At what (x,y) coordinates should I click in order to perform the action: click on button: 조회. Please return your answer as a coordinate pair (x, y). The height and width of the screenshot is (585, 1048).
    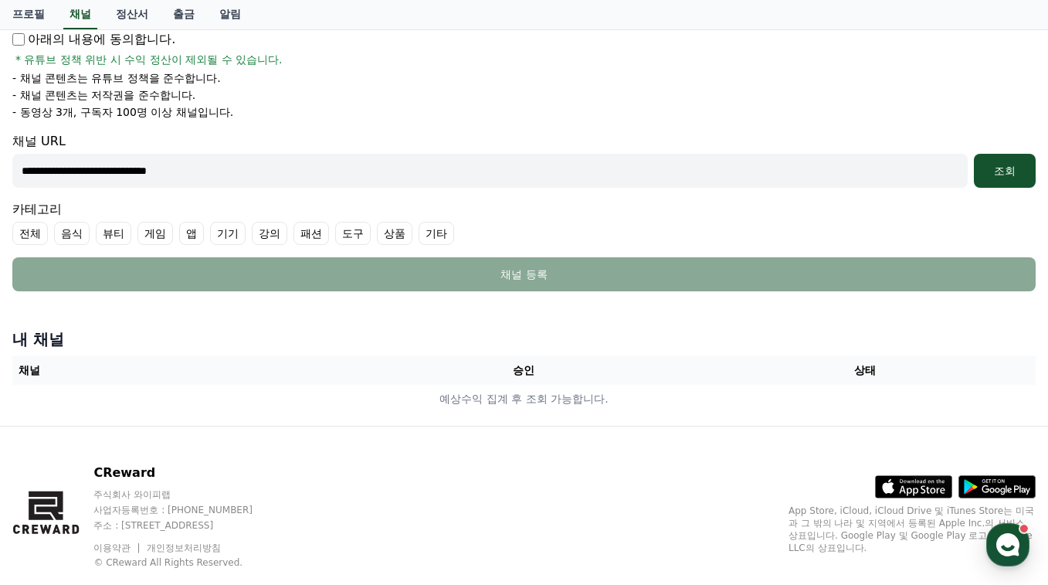
    Looking at the image, I should click on (1005, 171).